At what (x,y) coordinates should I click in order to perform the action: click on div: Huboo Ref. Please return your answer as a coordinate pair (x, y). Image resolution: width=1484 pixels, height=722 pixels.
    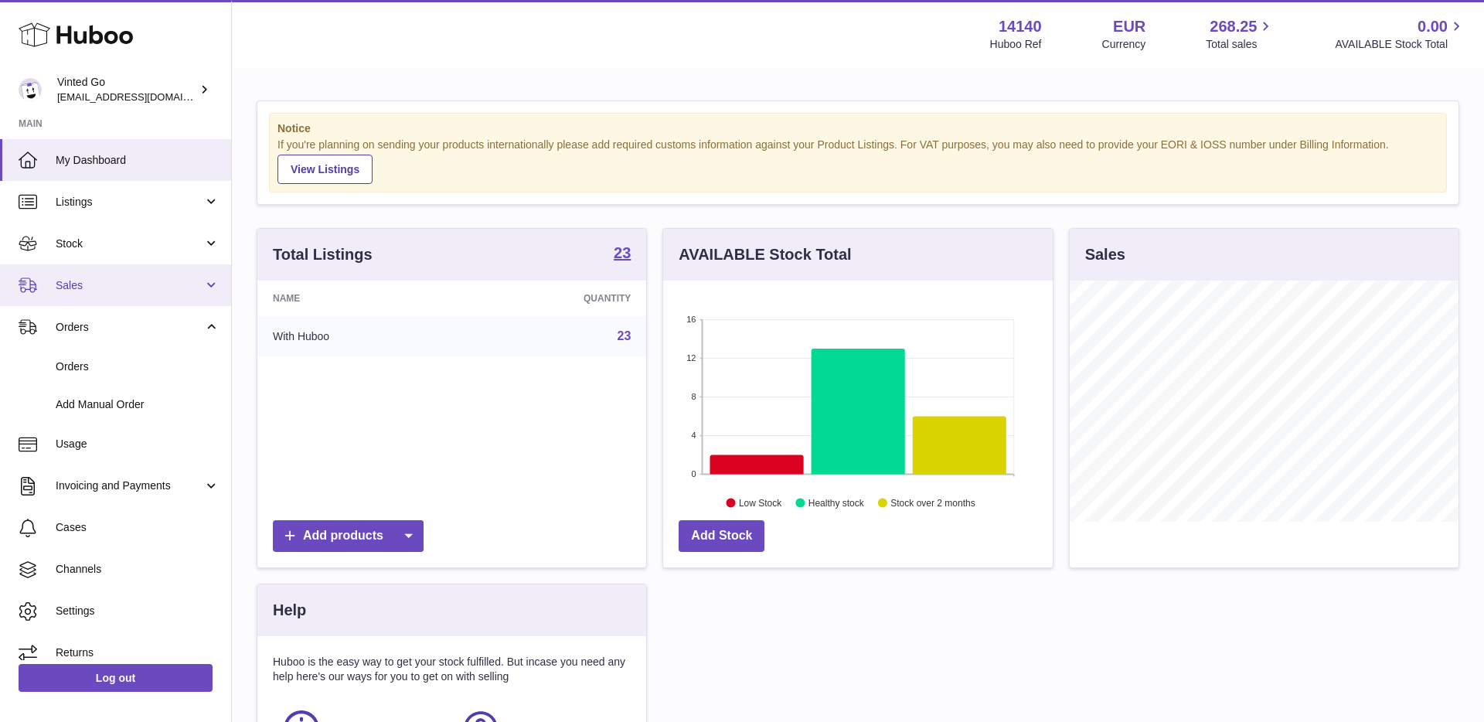
    Looking at the image, I should click on (1015, 44).